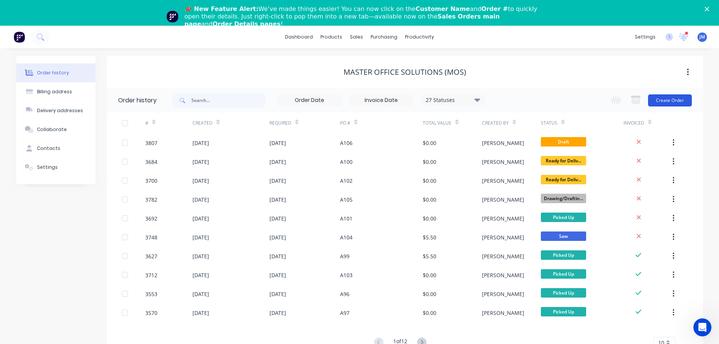 This screenshot has width=719, height=344. What do you see at coordinates (346, 237) in the screenshot?
I see `div: A104` at bounding box center [346, 237].